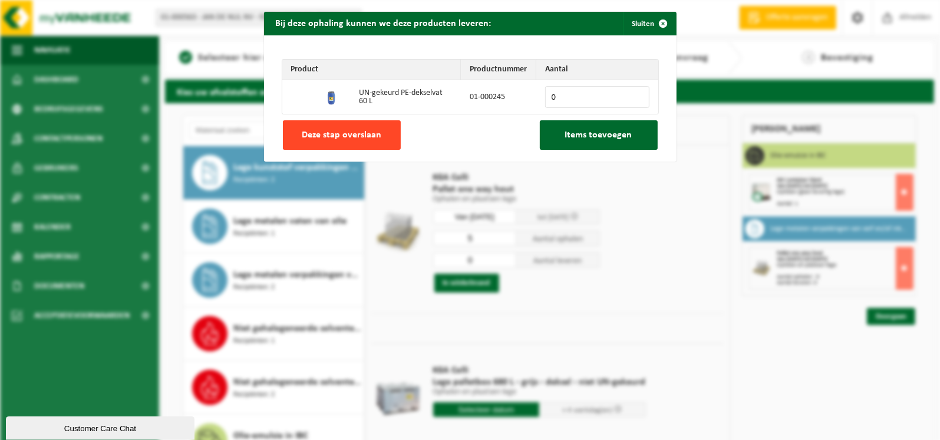 The height and width of the screenshot is (440, 940). Describe the element at coordinates (499, 70) in the screenshot. I see `th: Productnummer` at that location.